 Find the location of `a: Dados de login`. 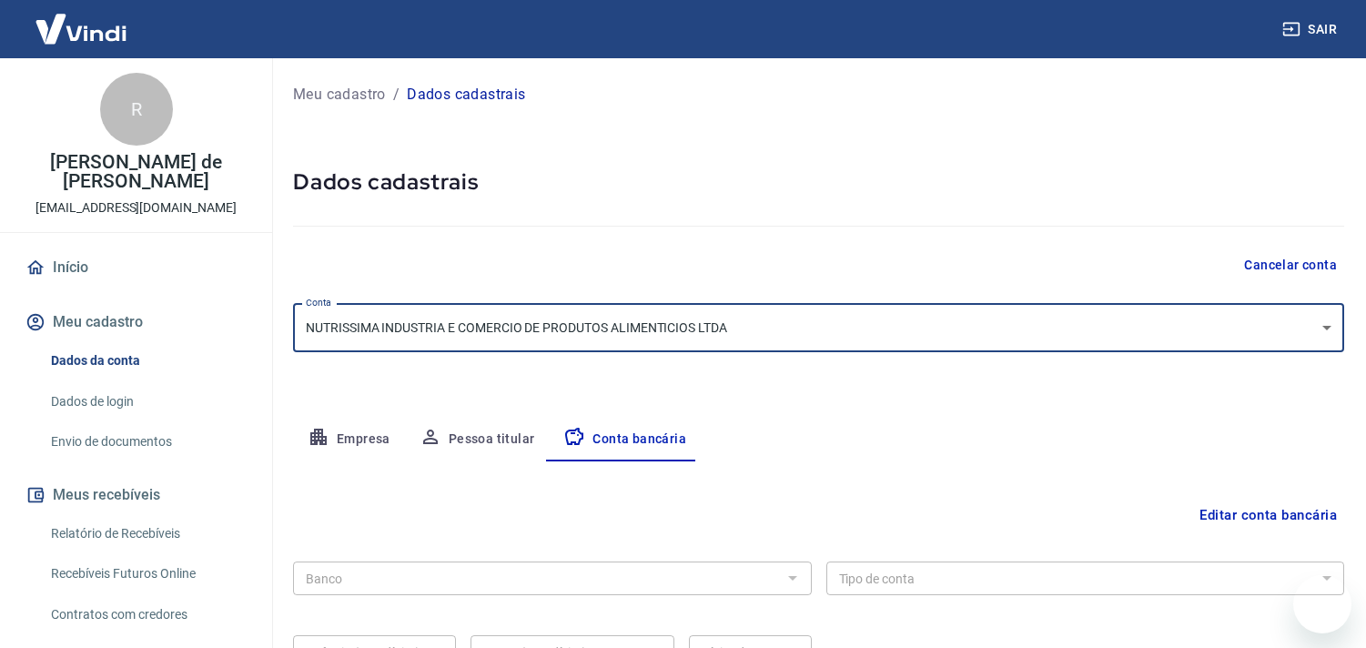

a: Dados de login is located at coordinates (147, 401).